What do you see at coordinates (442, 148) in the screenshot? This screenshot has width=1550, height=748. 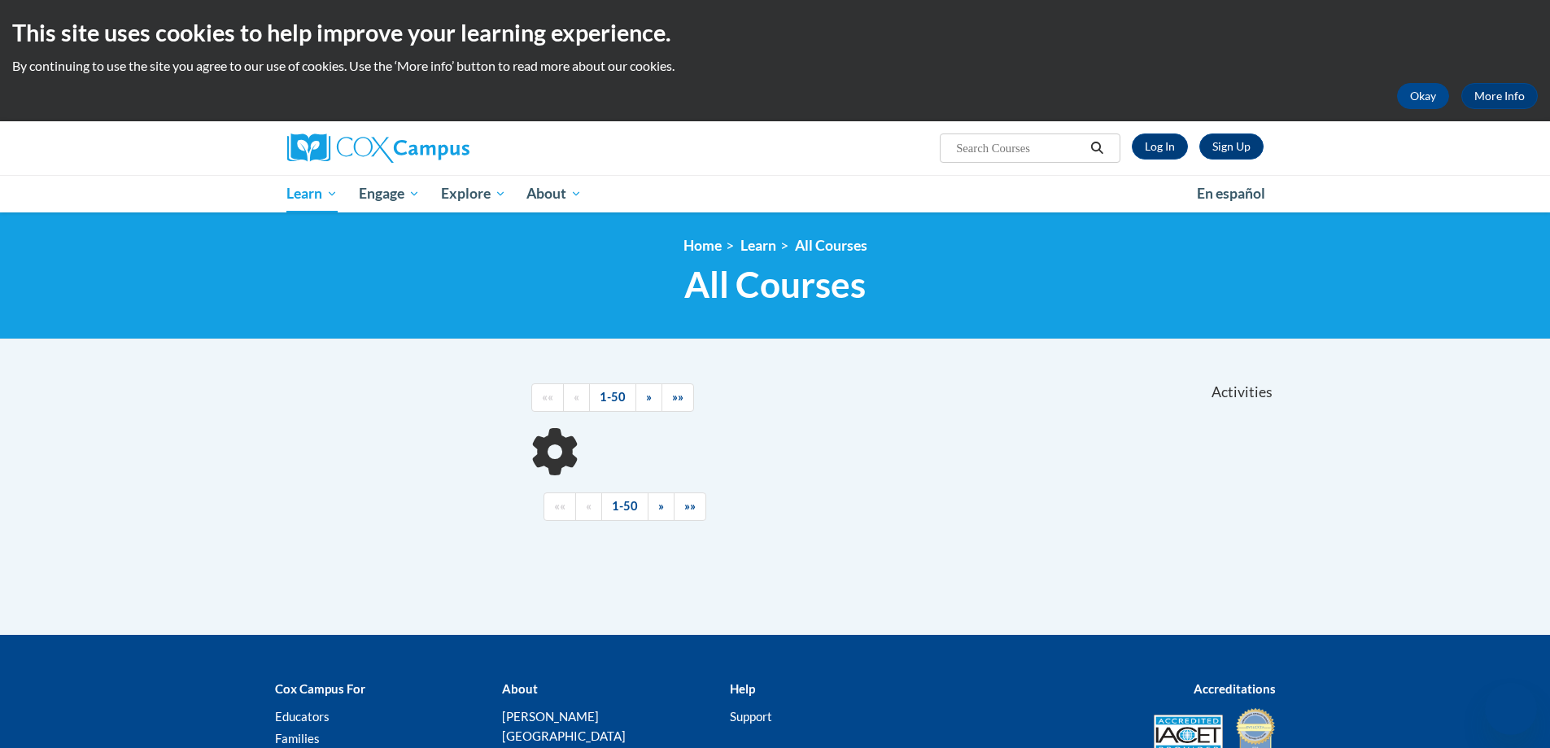 I see `a: Cox Campus` at bounding box center [442, 148].